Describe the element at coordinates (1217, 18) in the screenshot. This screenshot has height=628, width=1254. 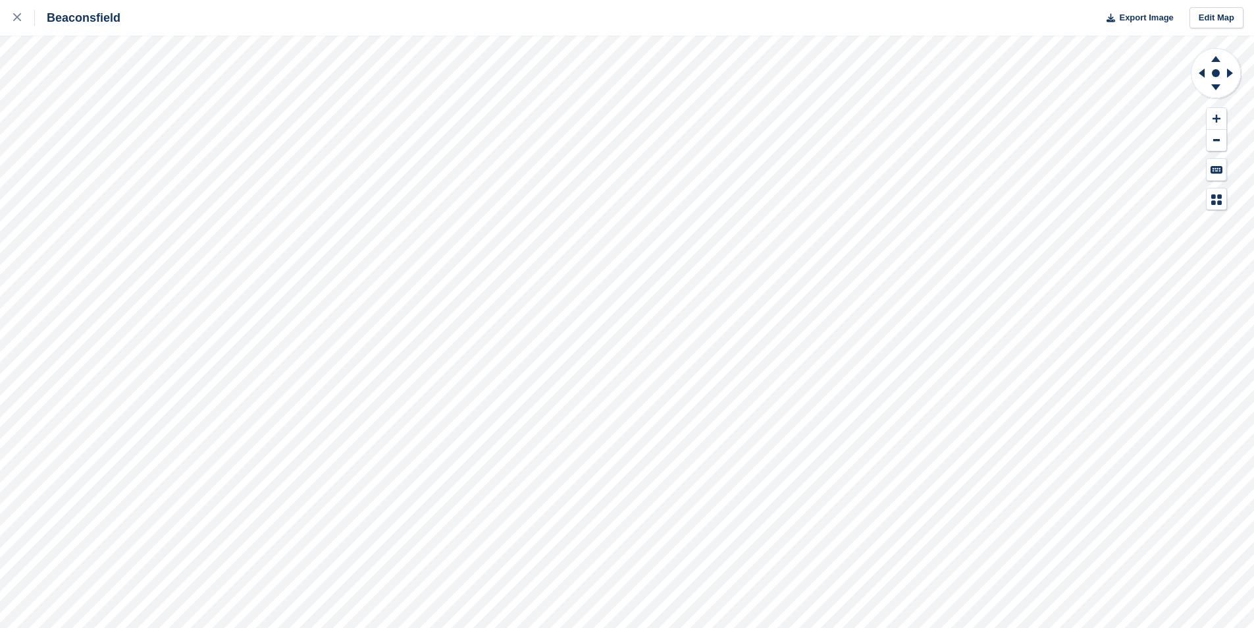
I see `a: Edit Map` at that location.